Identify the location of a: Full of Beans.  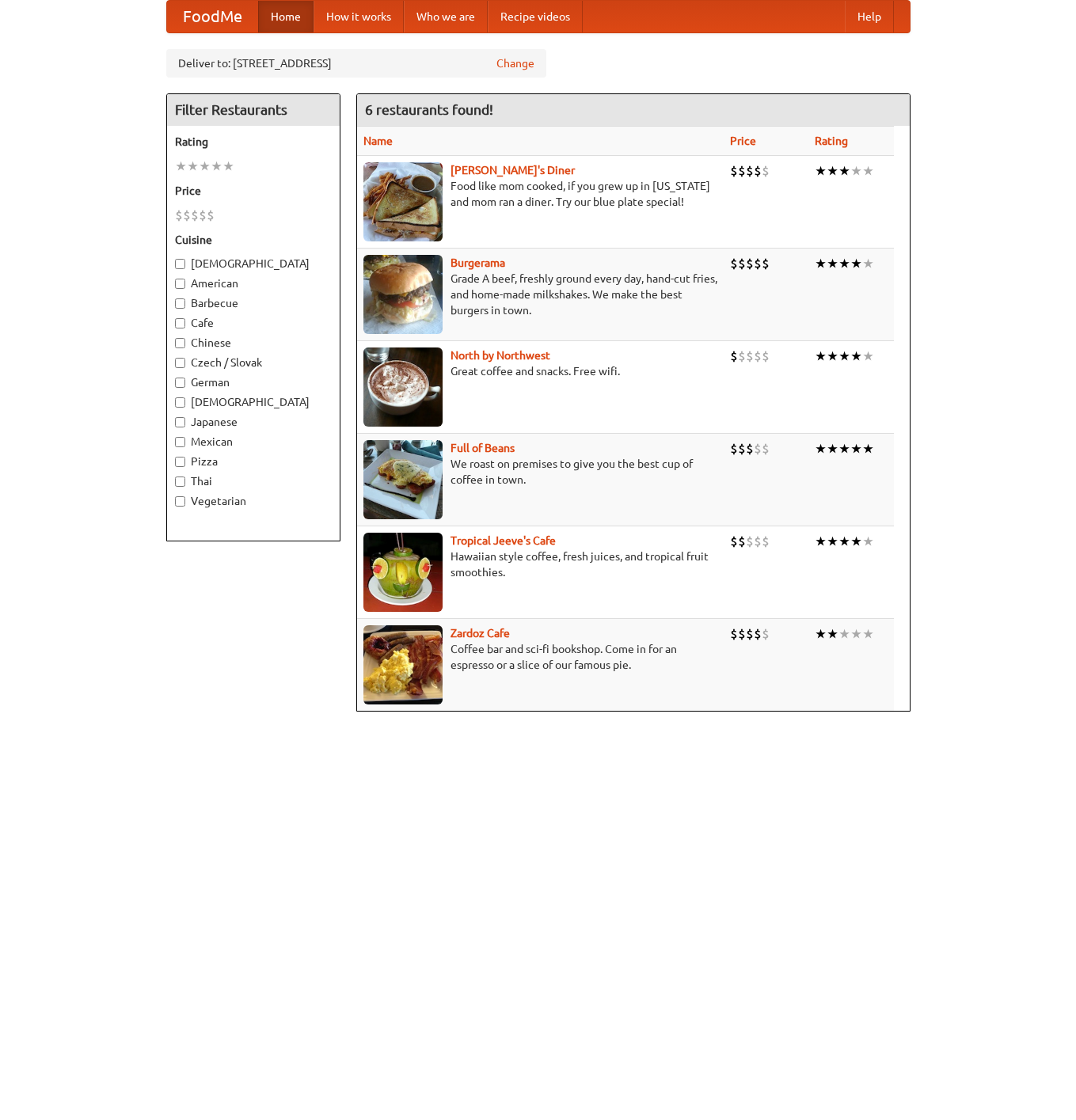
(482, 448).